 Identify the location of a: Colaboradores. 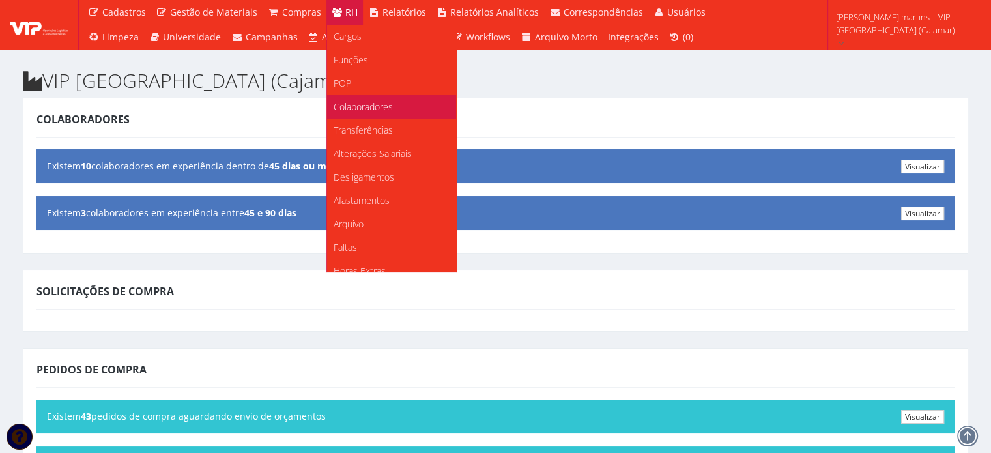
(392, 107).